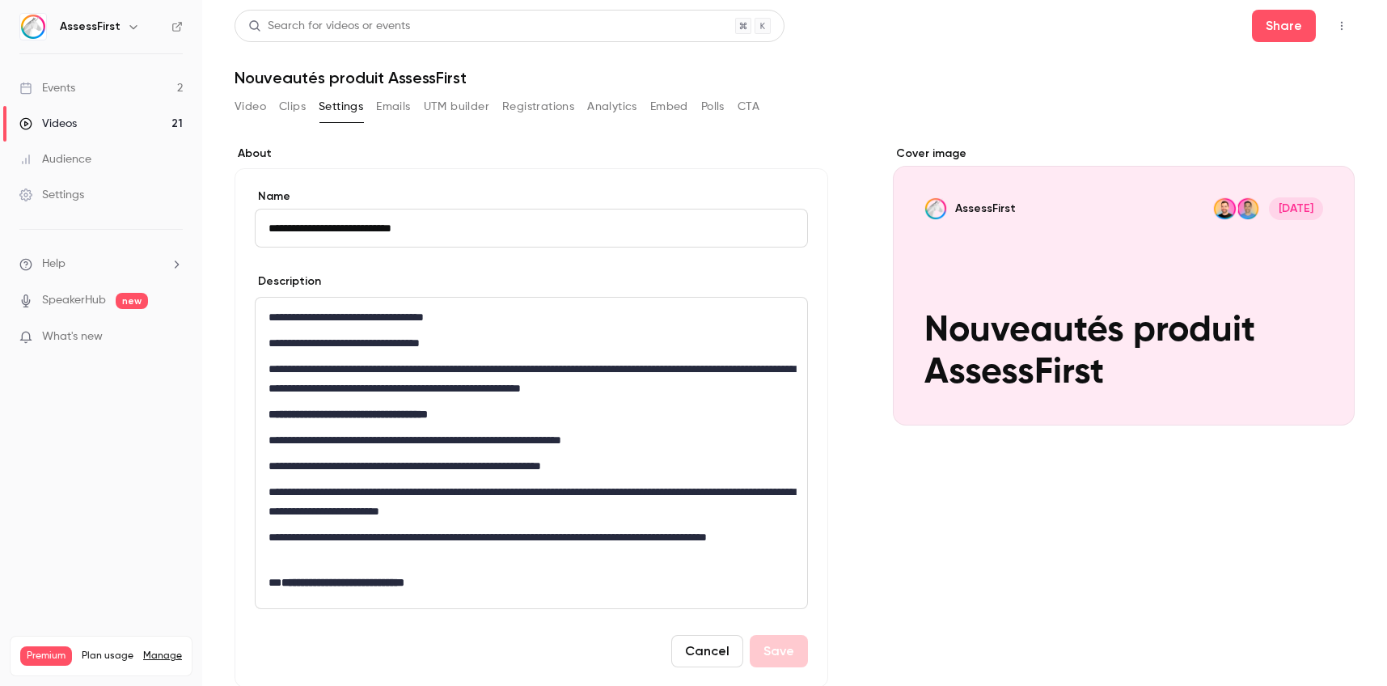 The image size is (1387, 686). Describe the element at coordinates (612, 107) in the screenshot. I see `button: Analytics` at that location.